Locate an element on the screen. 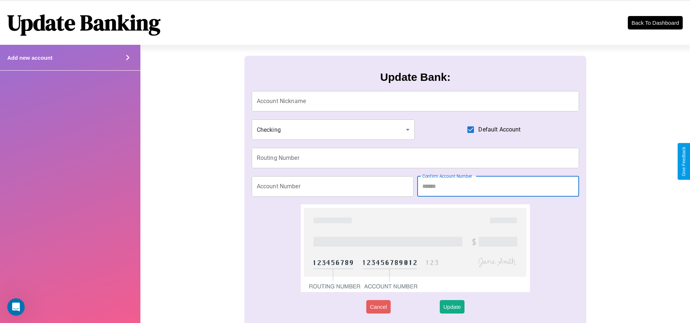 This screenshot has height=323, width=690. h3: Update Bank: is located at coordinates (415, 77).